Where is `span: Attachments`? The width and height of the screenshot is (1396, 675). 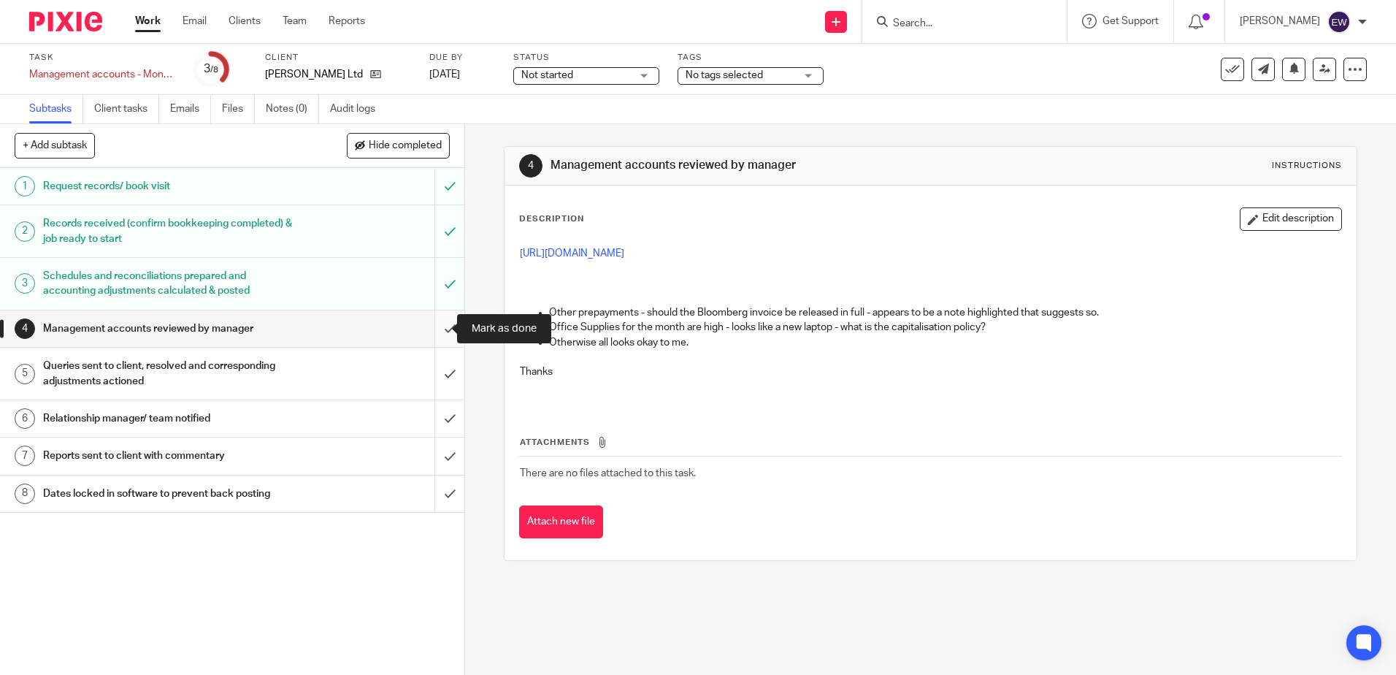
span: Attachments is located at coordinates (555, 442).